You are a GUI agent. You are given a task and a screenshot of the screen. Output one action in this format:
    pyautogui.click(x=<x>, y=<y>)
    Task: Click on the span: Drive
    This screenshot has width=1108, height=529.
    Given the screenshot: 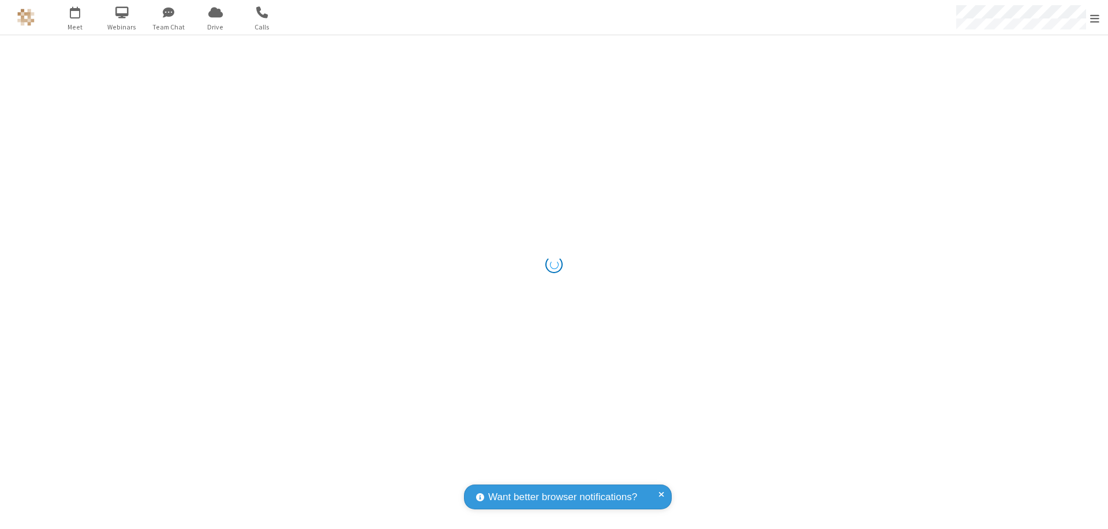 What is the action you would take?
    pyautogui.click(x=215, y=27)
    